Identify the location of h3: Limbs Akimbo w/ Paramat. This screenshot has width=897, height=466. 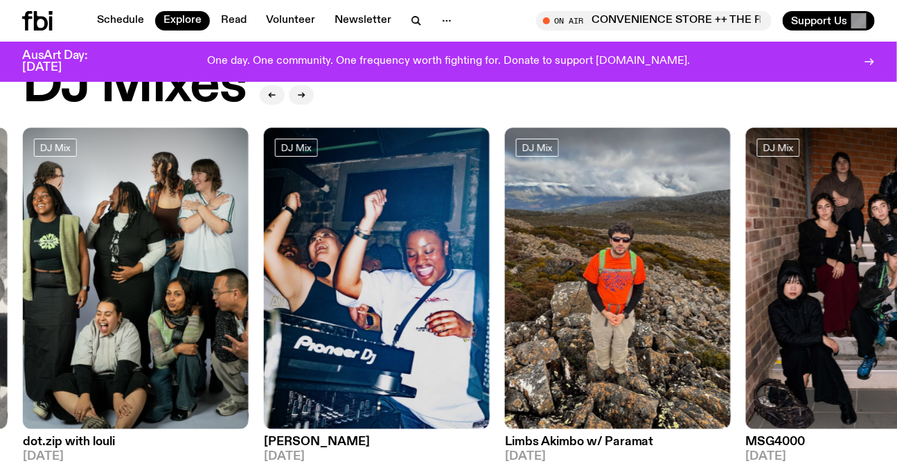
(618, 441).